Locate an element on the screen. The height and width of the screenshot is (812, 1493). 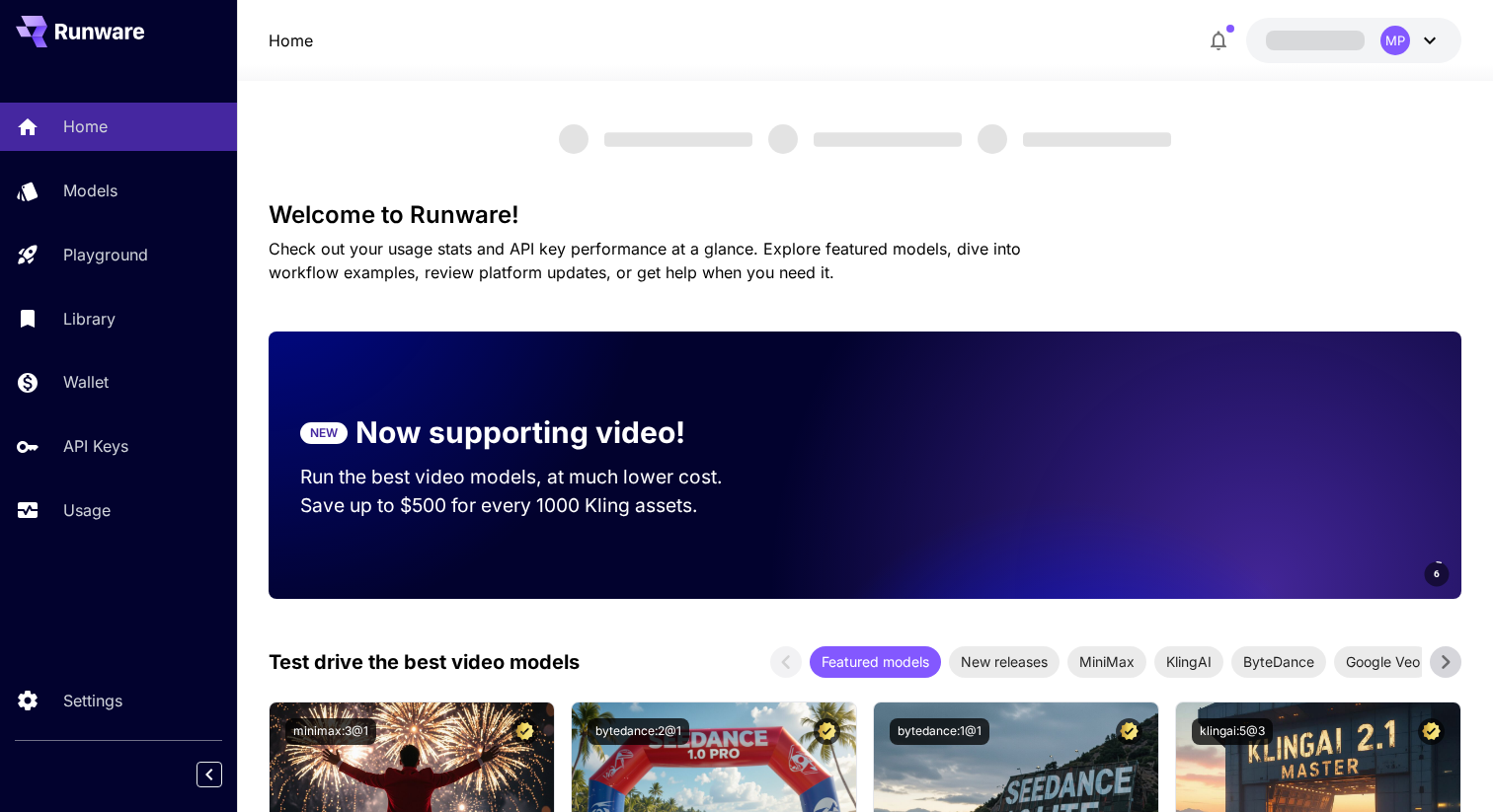
span: KlingAI is located at coordinates (1188, 661).